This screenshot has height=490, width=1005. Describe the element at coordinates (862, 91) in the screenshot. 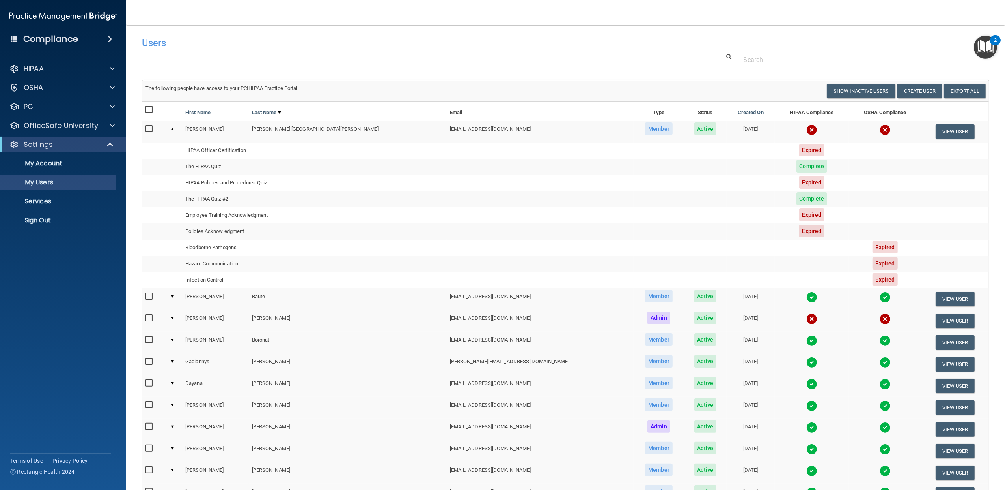

I see `button: Show Inactive Users` at that location.